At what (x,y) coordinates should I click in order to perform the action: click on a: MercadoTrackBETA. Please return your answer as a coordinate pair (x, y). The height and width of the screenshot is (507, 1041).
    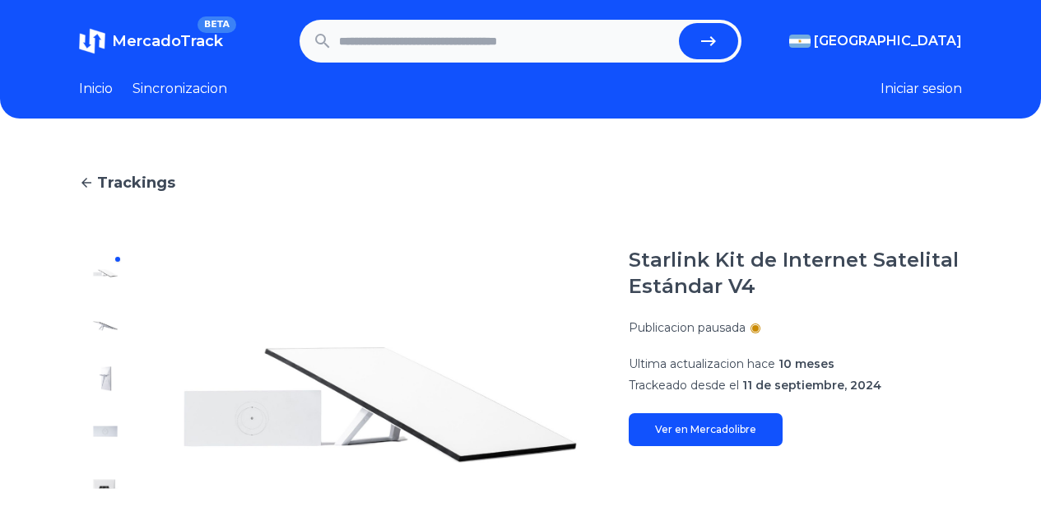
    Looking at the image, I should click on (151, 41).